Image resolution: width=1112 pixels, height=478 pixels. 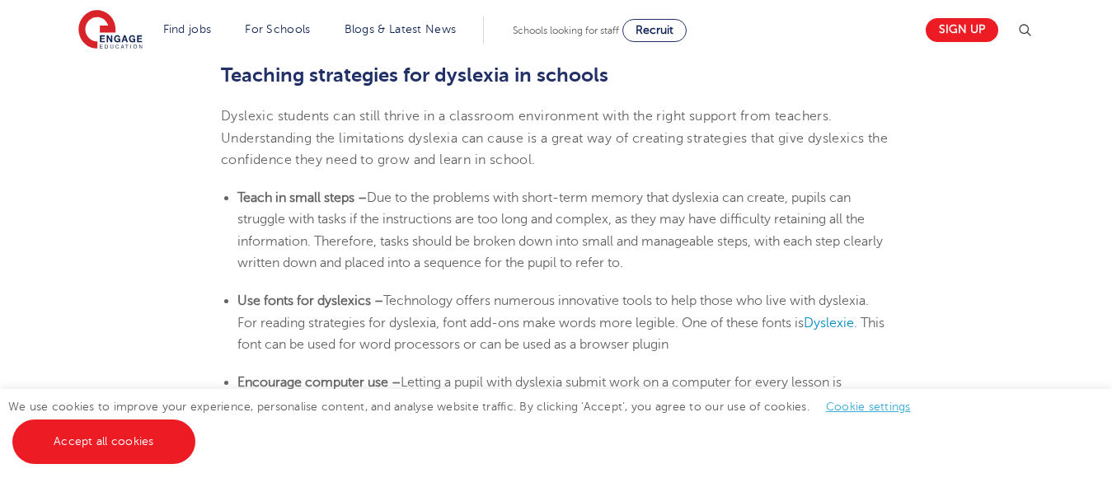 What do you see at coordinates (962, 30) in the screenshot?
I see `a: Sign up` at bounding box center [962, 30].